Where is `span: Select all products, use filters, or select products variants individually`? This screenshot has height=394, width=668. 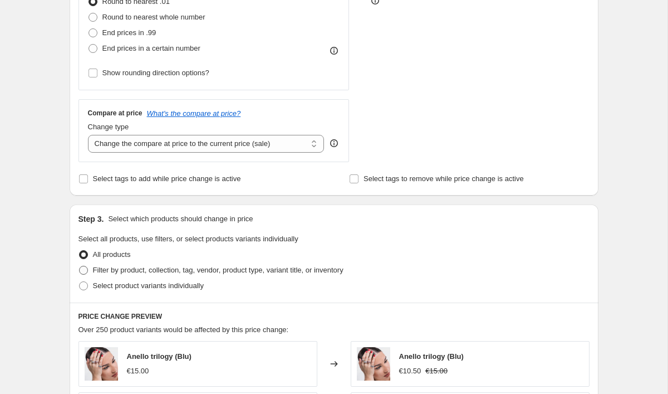 span: Select all products, use filters, or select products variants individually is located at coordinates (188, 238).